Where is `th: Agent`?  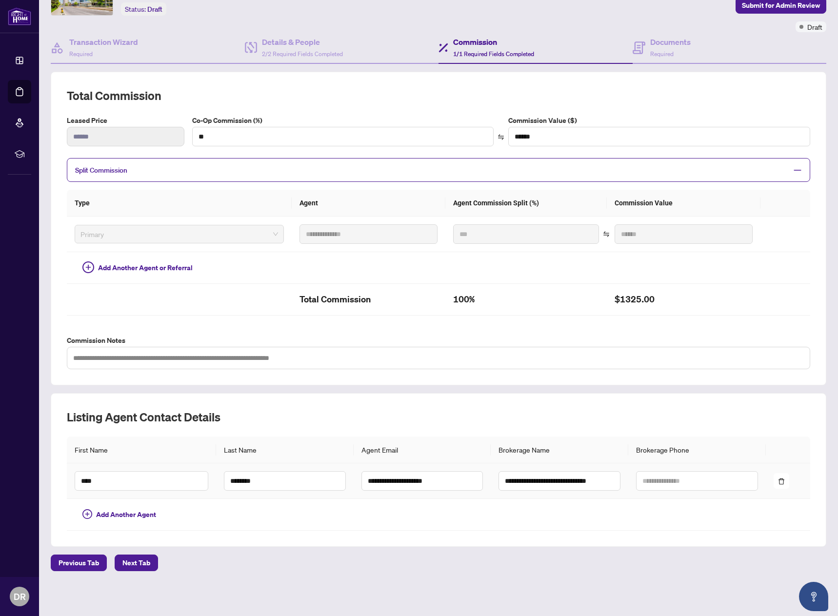 th: Agent is located at coordinates (368, 203).